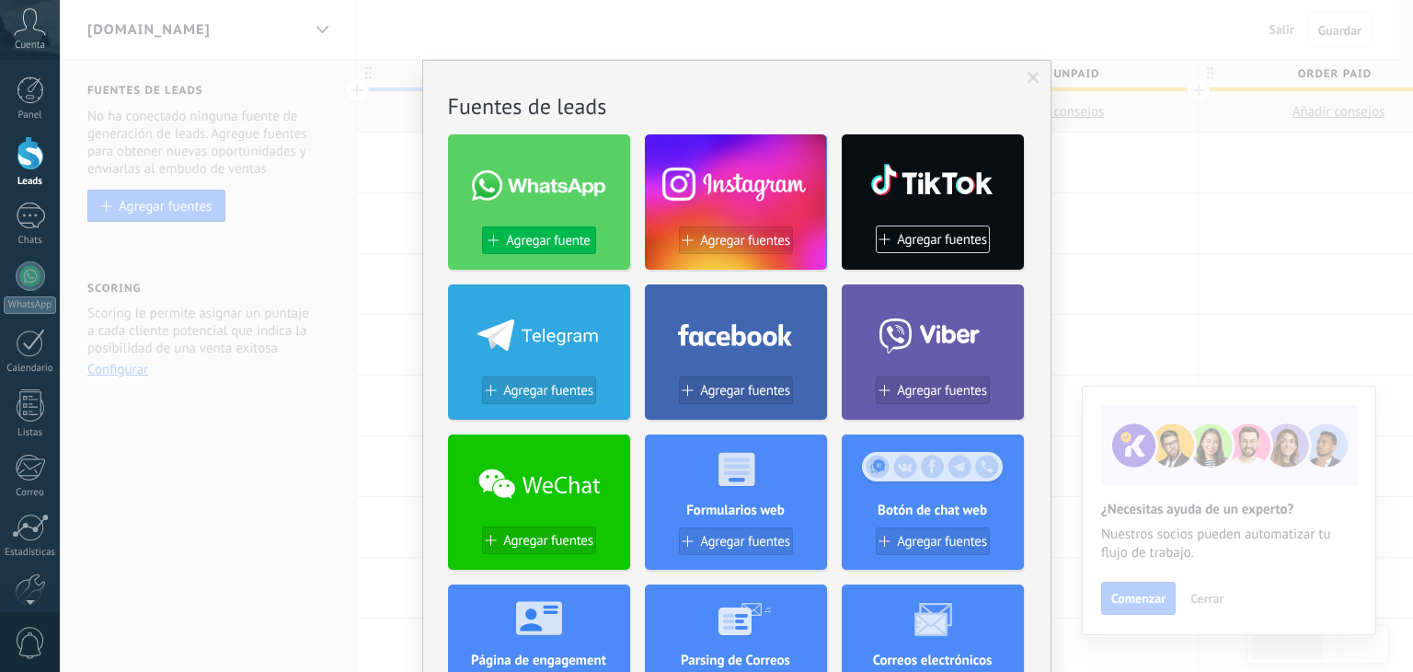 The height and width of the screenshot is (672, 1413). What do you see at coordinates (29, 305) in the screenshot?
I see `div: WhatsApp` at bounding box center [29, 305].